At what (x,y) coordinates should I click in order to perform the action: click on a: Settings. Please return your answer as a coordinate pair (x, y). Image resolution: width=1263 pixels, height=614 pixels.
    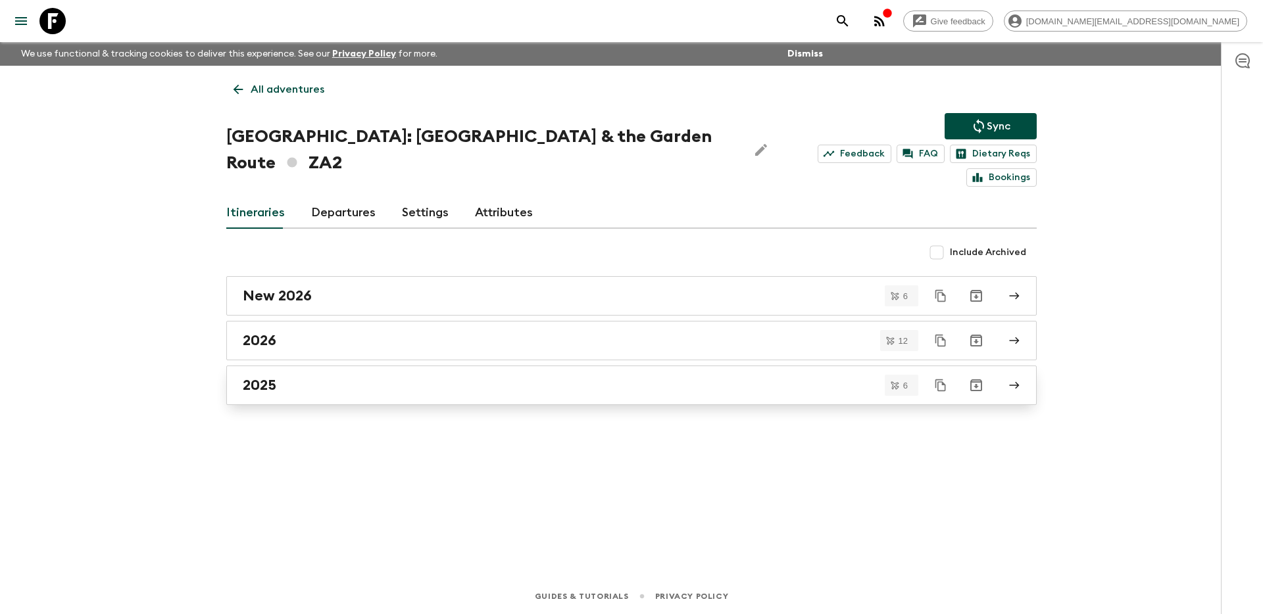
    Looking at the image, I should click on (425, 213).